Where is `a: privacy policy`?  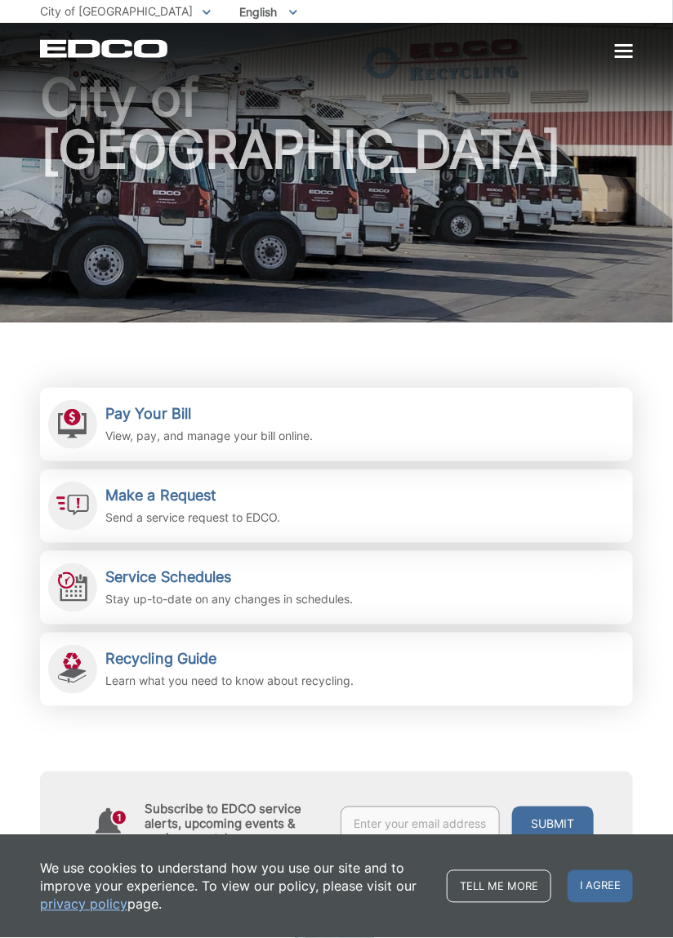
a: privacy policy is located at coordinates (83, 905).